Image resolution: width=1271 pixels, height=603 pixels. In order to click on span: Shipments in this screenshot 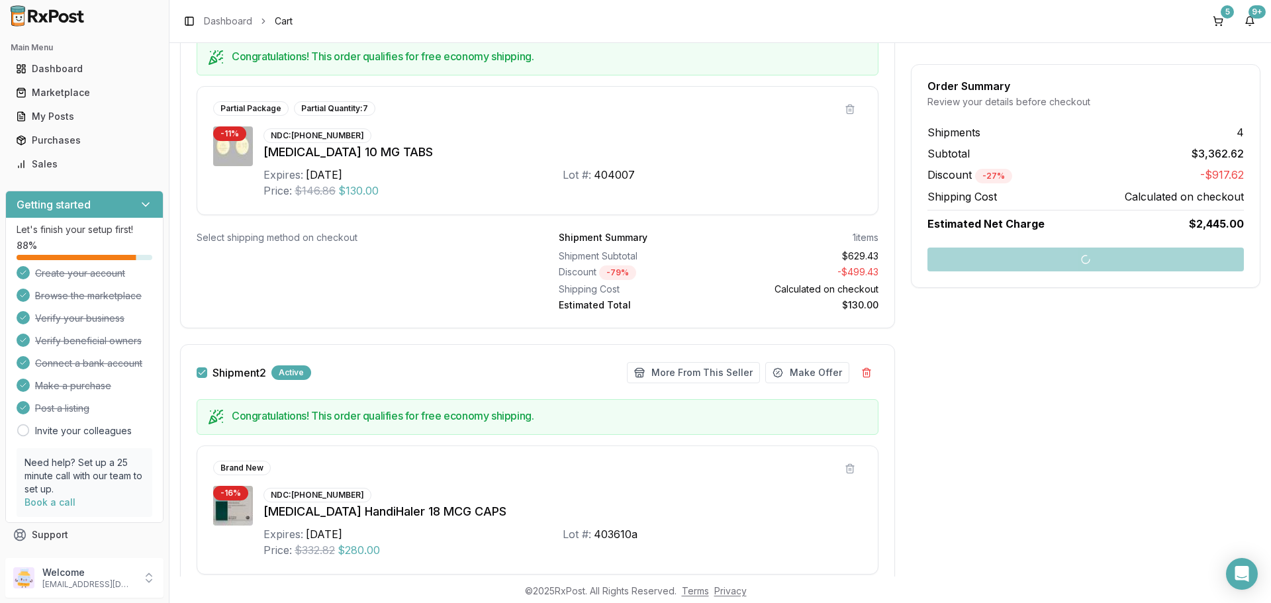, I will do `click(954, 132)`.